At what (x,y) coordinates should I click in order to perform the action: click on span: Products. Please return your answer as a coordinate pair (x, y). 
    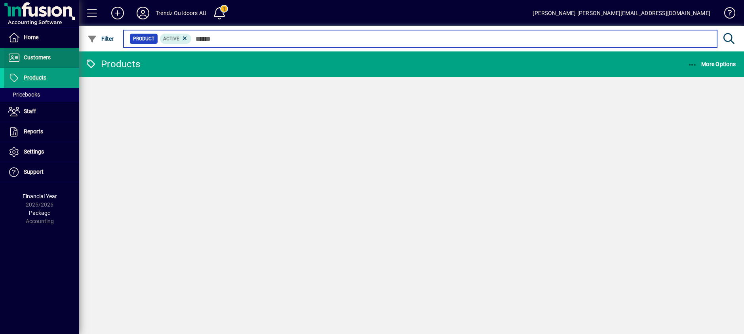
    Looking at the image, I should click on (35, 78).